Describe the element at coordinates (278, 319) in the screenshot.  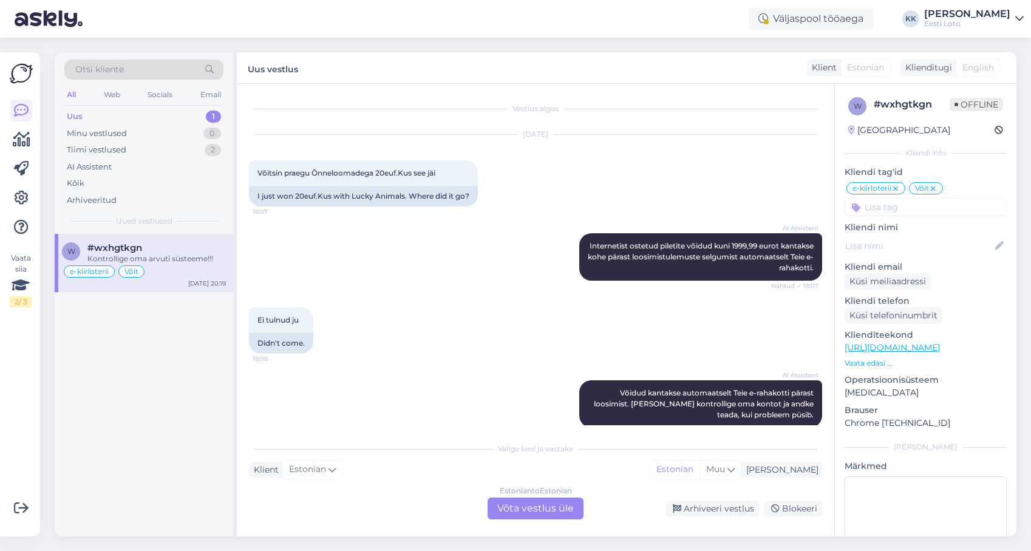
I see `span: Ei tulnud ju` at that location.